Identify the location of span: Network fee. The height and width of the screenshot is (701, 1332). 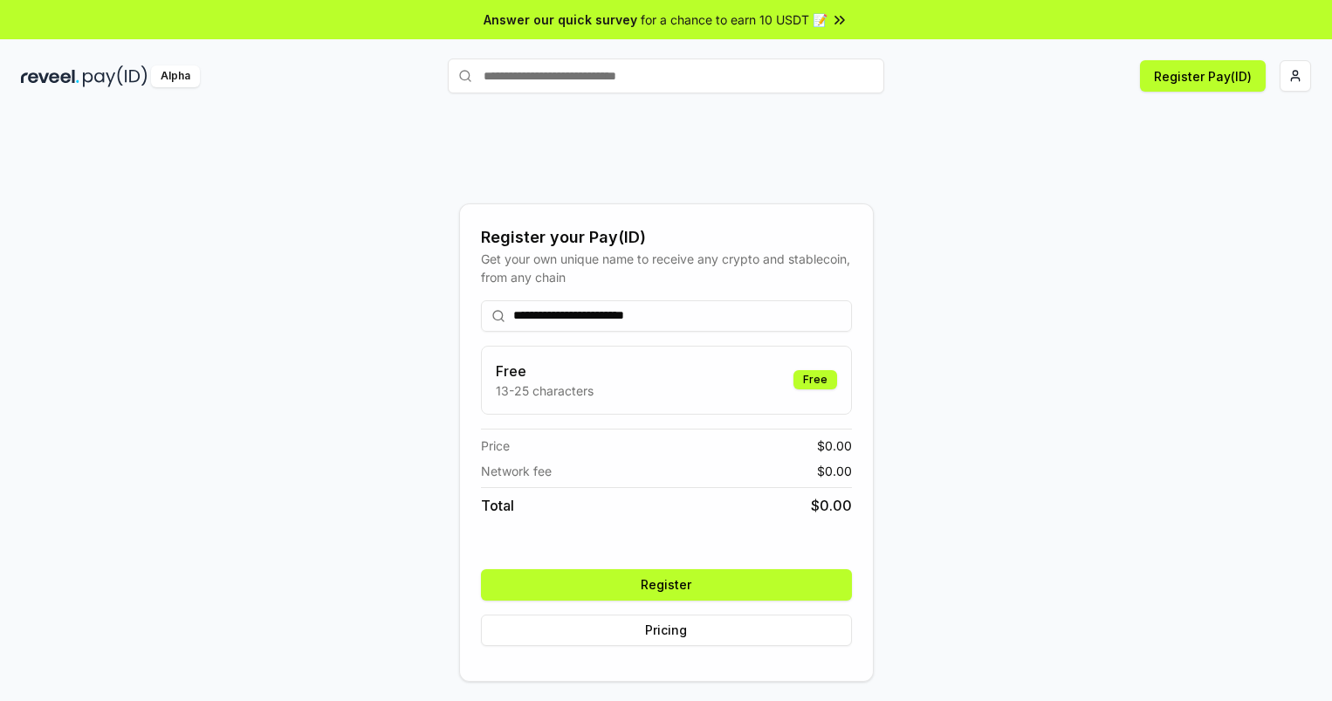
(516, 470).